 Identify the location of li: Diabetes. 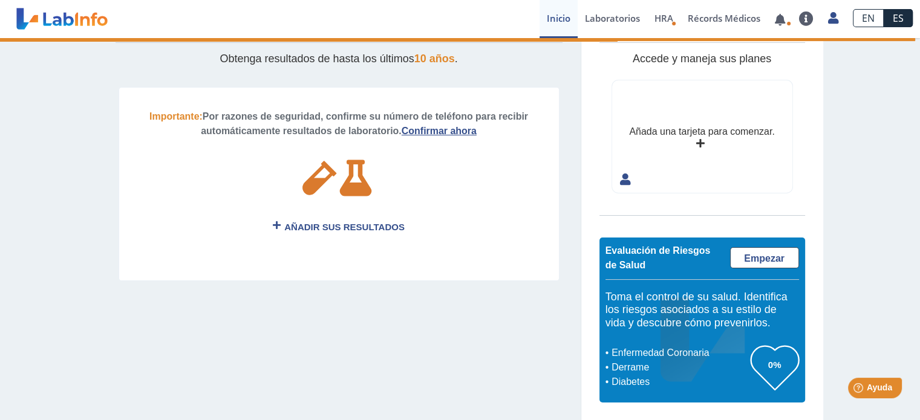
(679, 382).